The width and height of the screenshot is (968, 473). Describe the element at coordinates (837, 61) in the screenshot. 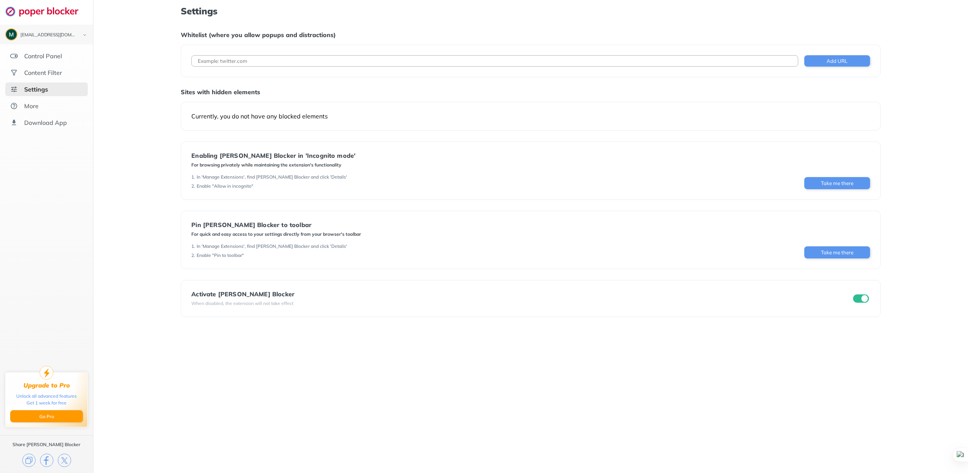

I see `button: Add URL` at that location.